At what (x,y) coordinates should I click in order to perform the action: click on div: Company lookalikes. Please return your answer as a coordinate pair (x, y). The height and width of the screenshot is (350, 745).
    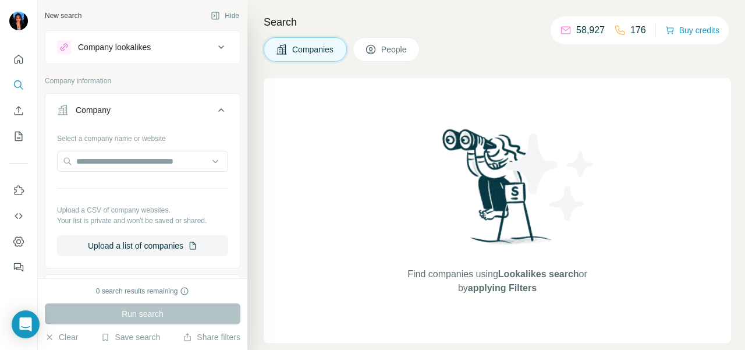
    Looking at the image, I should click on (114, 47).